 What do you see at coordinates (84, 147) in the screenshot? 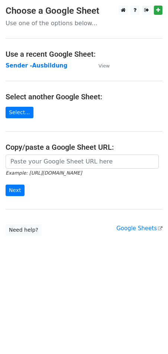
I see `h4: Copy/paste a Google Sheet URL:` at bounding box center [84, 147].